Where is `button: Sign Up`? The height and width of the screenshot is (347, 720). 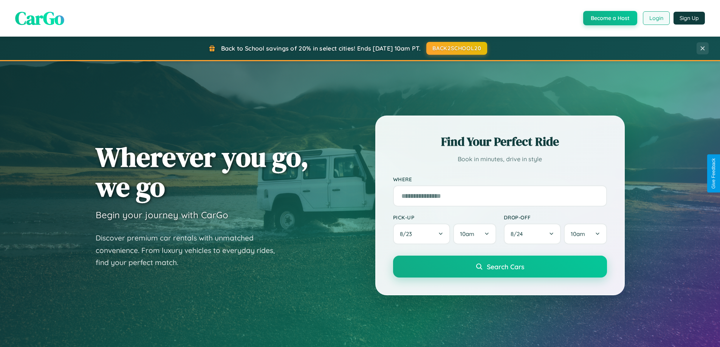
button: Sign Up is located at coordinates (689, 18).